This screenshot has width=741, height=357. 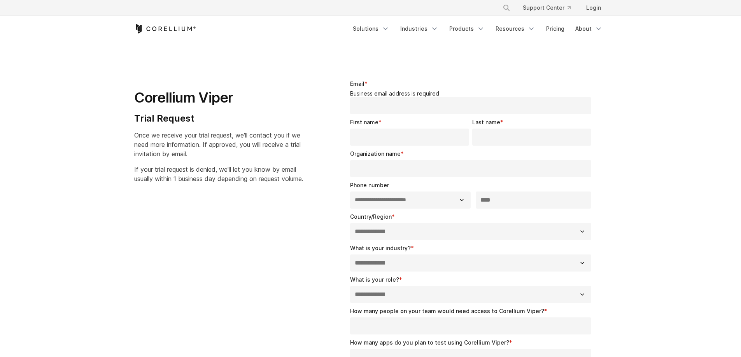 What do you see at coordinates (364, 122) in the screenshot?
I see `span: First name` at bounding box center [364, 122].